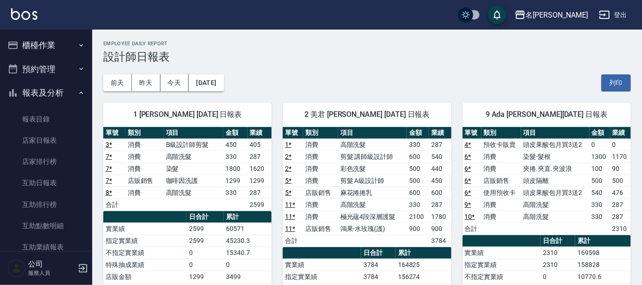  Describe the element at coordinates (193, 168) in the screenshot. I see `td: 染髮` at that location.